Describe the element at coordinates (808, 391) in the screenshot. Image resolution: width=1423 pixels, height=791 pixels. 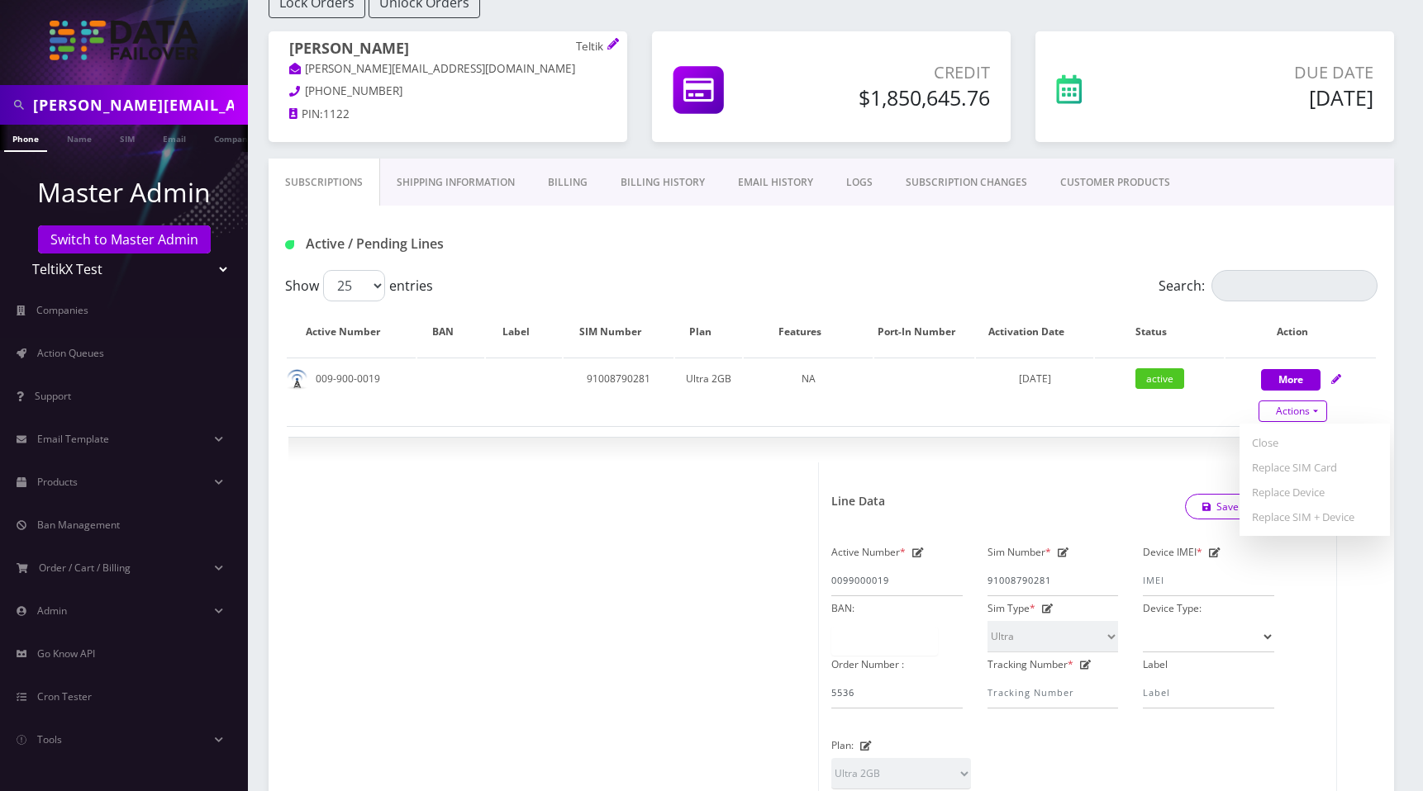
I see `td: NA` at that location.